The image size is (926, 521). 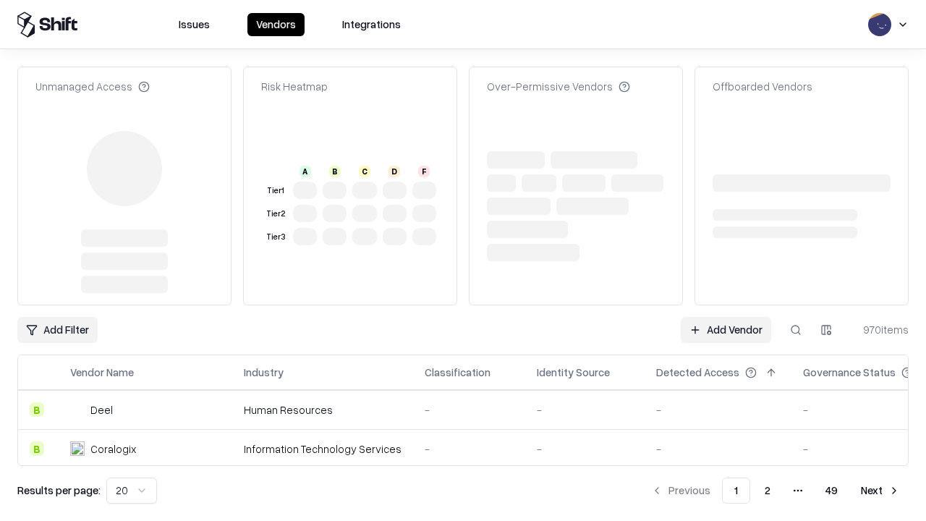 I want to click on div: Detected Access, so click(x=698, y=372).